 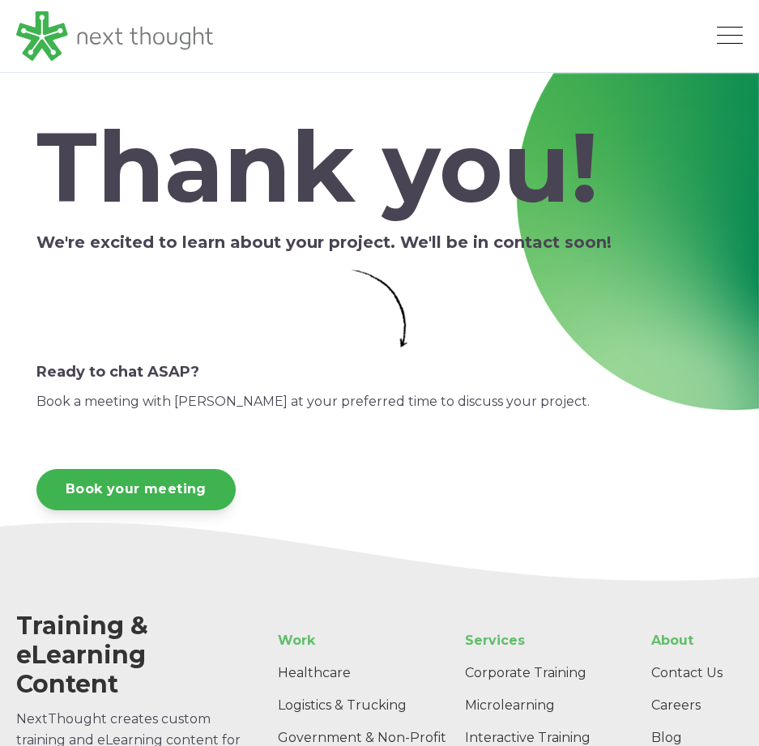 What do you see at coordinates (387, 706) in the screenshot?
I see `a: Logistics & Trucking` at bounding box center [387, 706].